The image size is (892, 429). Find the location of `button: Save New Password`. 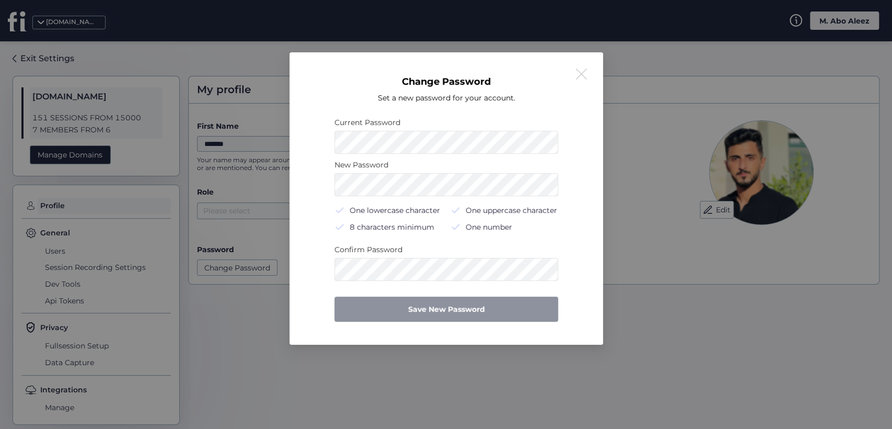

button: Save New Password is located at coordinates (446, 309).